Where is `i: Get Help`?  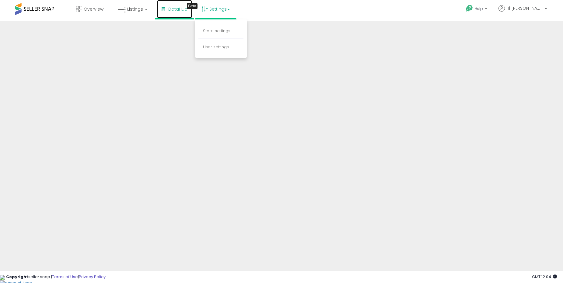 i: Get Help is located at coordinates (469, 8).